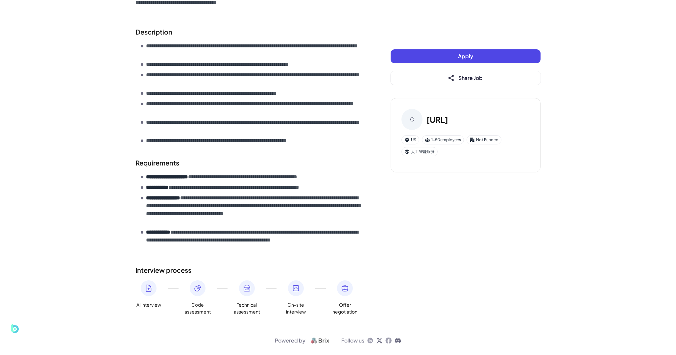 The image size is (676, 355). Describe the element at coordinates (247, 308) in the screenshot. I see `span: Technical assessment` at that location.